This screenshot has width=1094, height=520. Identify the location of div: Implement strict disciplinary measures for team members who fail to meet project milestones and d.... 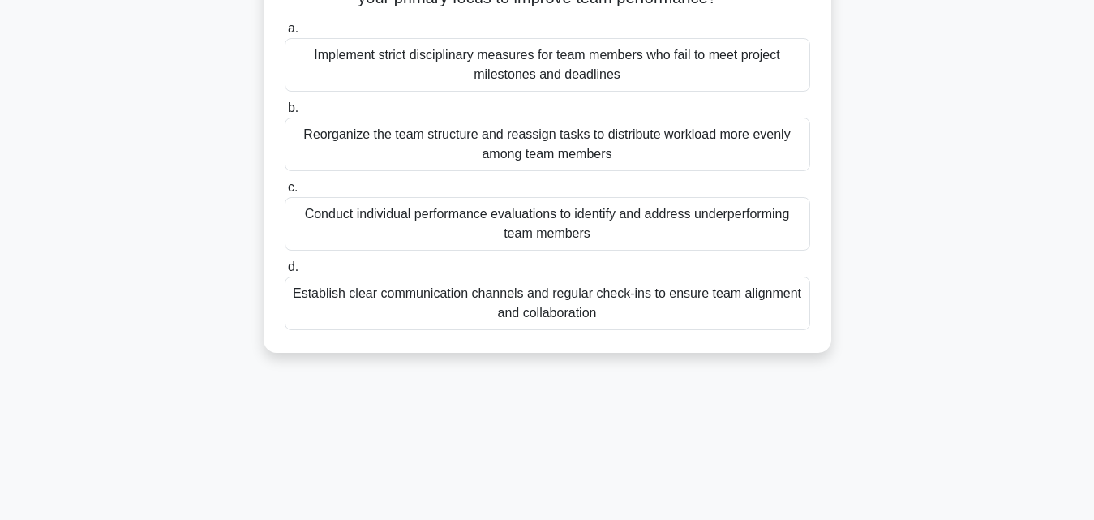
(547, 65).